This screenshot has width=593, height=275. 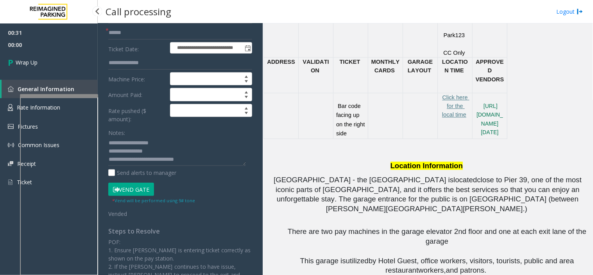 What do you see at coordinates (323, 261) in the screenshot?
I see `span: This garage is` at bounding box center [323, 261].